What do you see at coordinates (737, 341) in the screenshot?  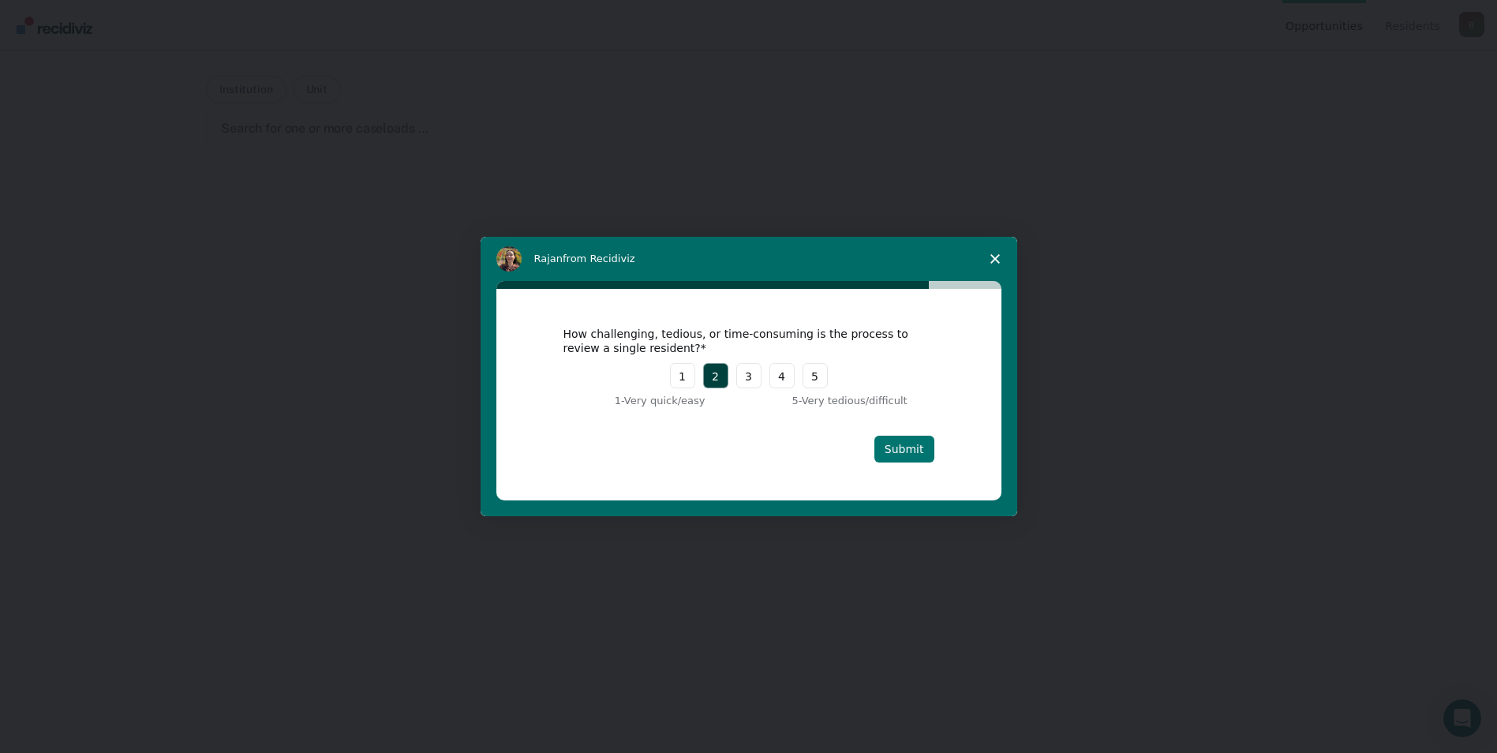 I see `div: How challenging, tedious, or time-consuming is the process to review a single resident?` at bounding box center [737, 341].